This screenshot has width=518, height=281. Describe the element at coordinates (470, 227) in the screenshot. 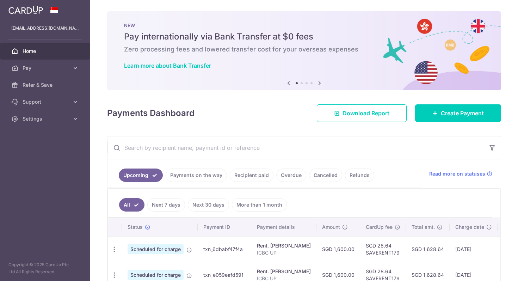

I see `span: Charge date` at that location.